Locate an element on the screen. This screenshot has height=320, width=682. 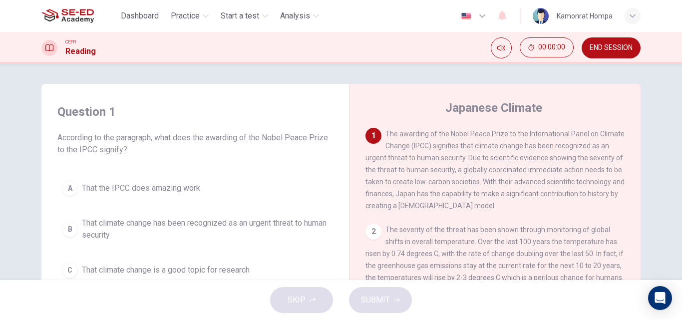
a: Dashboard is located at coordinates (140, 16).